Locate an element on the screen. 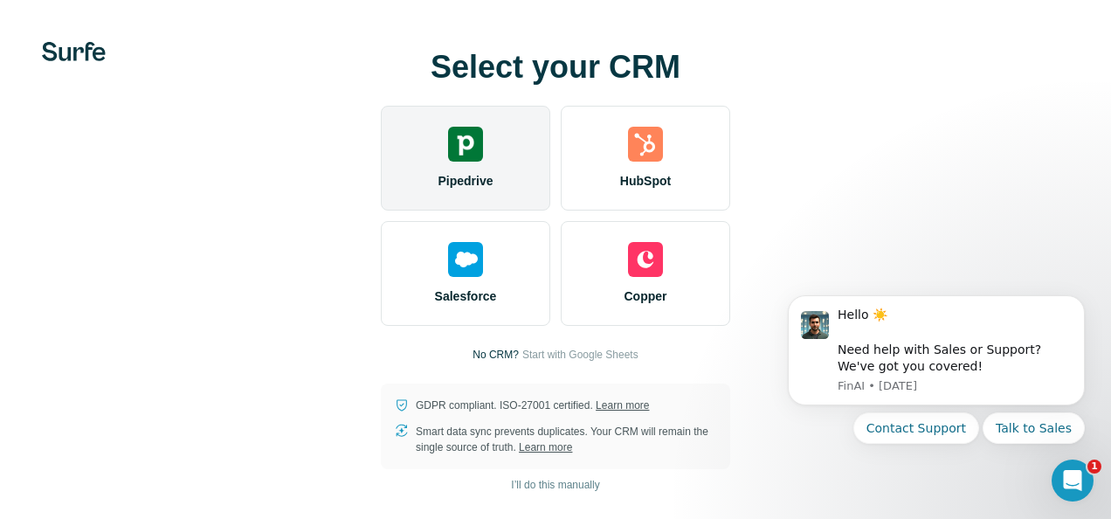 The height and width of the screenshot is (519, 1111). img: hubspot's logo is located at coordinates (645, 144).